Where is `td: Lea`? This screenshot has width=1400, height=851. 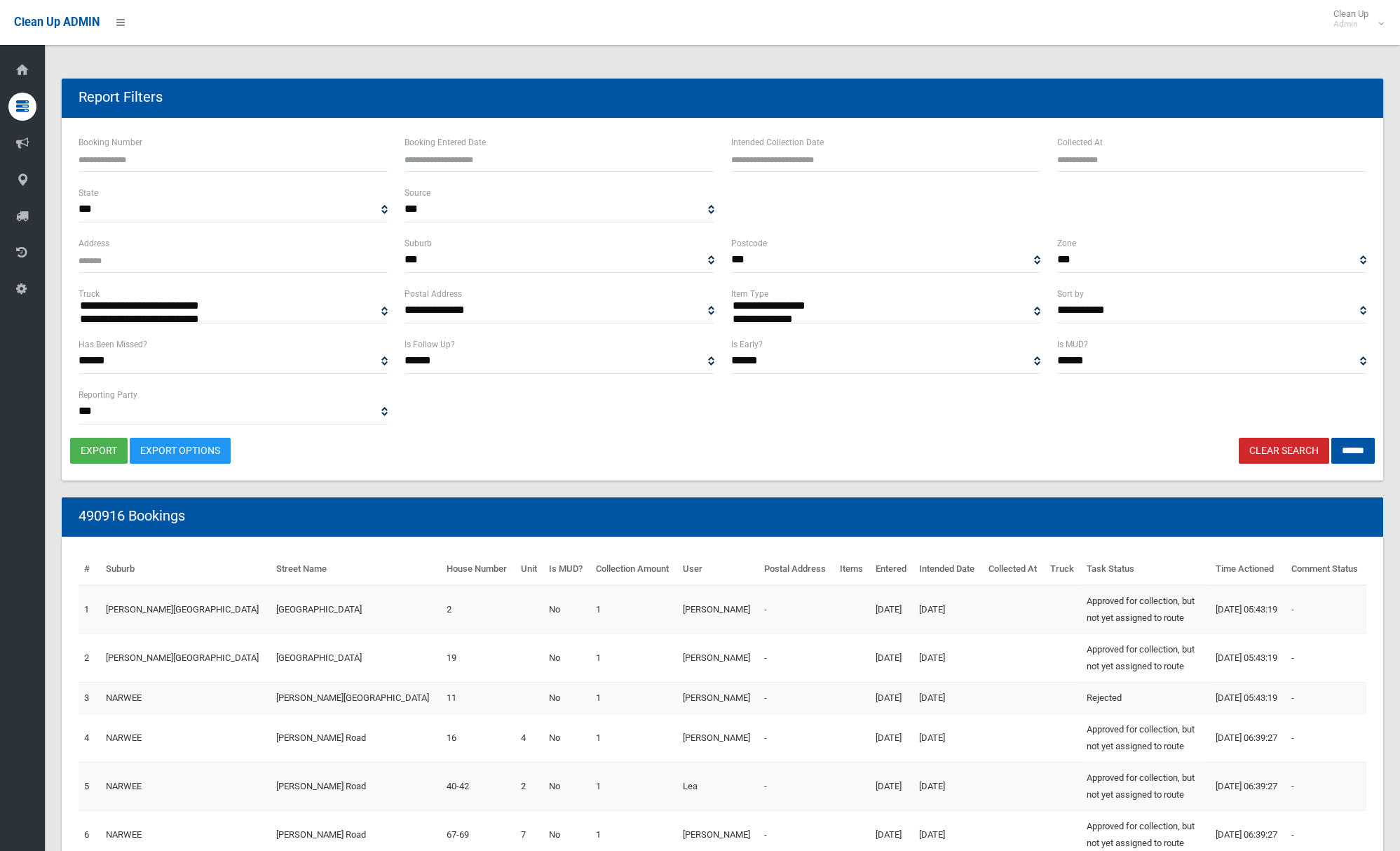
td: Lea is located at coordinates (718, 786).